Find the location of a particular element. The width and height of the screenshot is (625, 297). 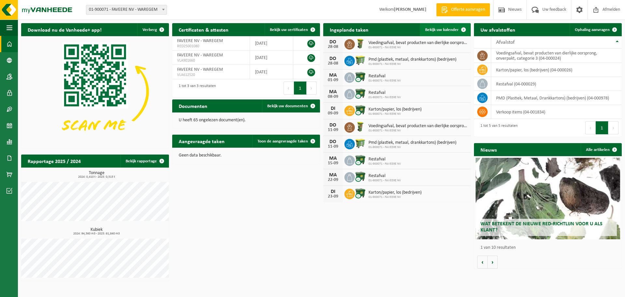

a: Bekijk uw certificaten is located at coordinates (292, 30).